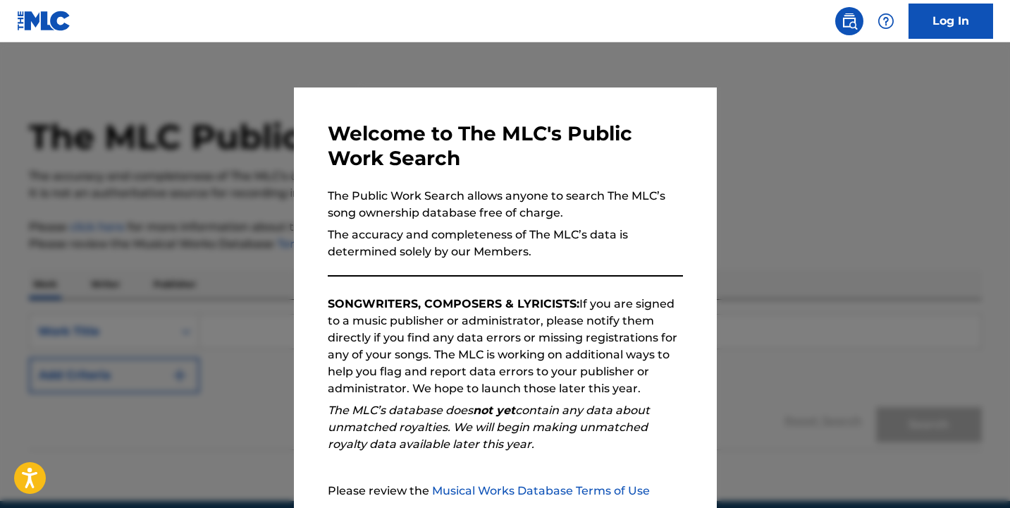 The height and width of the screenshot is (508, 1010). Describe the element at coordinates (849, 21) in the screenshot. I see `a: Public Search` at that location.